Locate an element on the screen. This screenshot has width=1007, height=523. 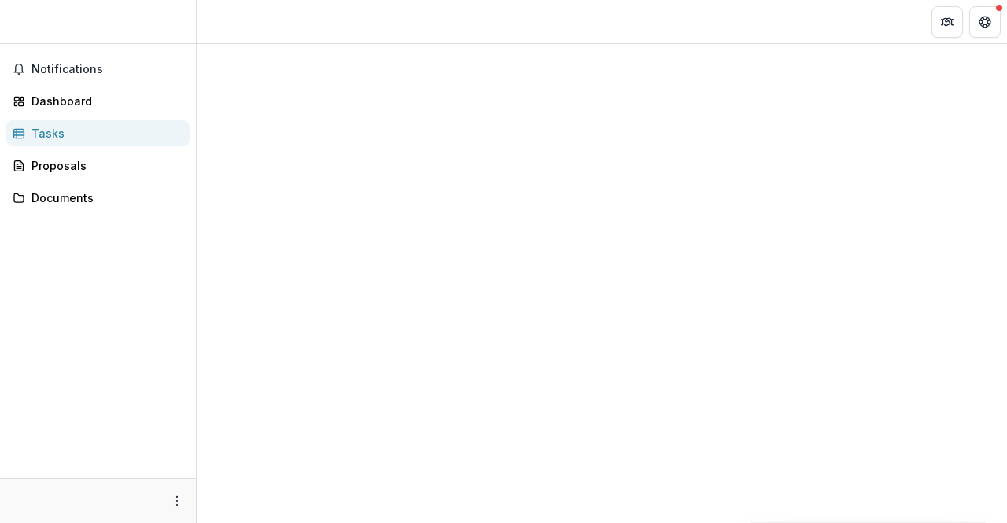
a: Documents is located at coordinates (98, 197).